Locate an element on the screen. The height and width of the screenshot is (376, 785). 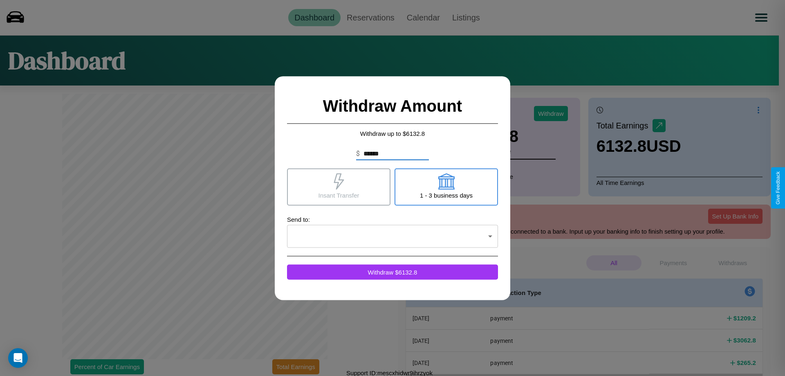
p: Withdraw up to $ 6132.8 is located at coordinates (392, 133).